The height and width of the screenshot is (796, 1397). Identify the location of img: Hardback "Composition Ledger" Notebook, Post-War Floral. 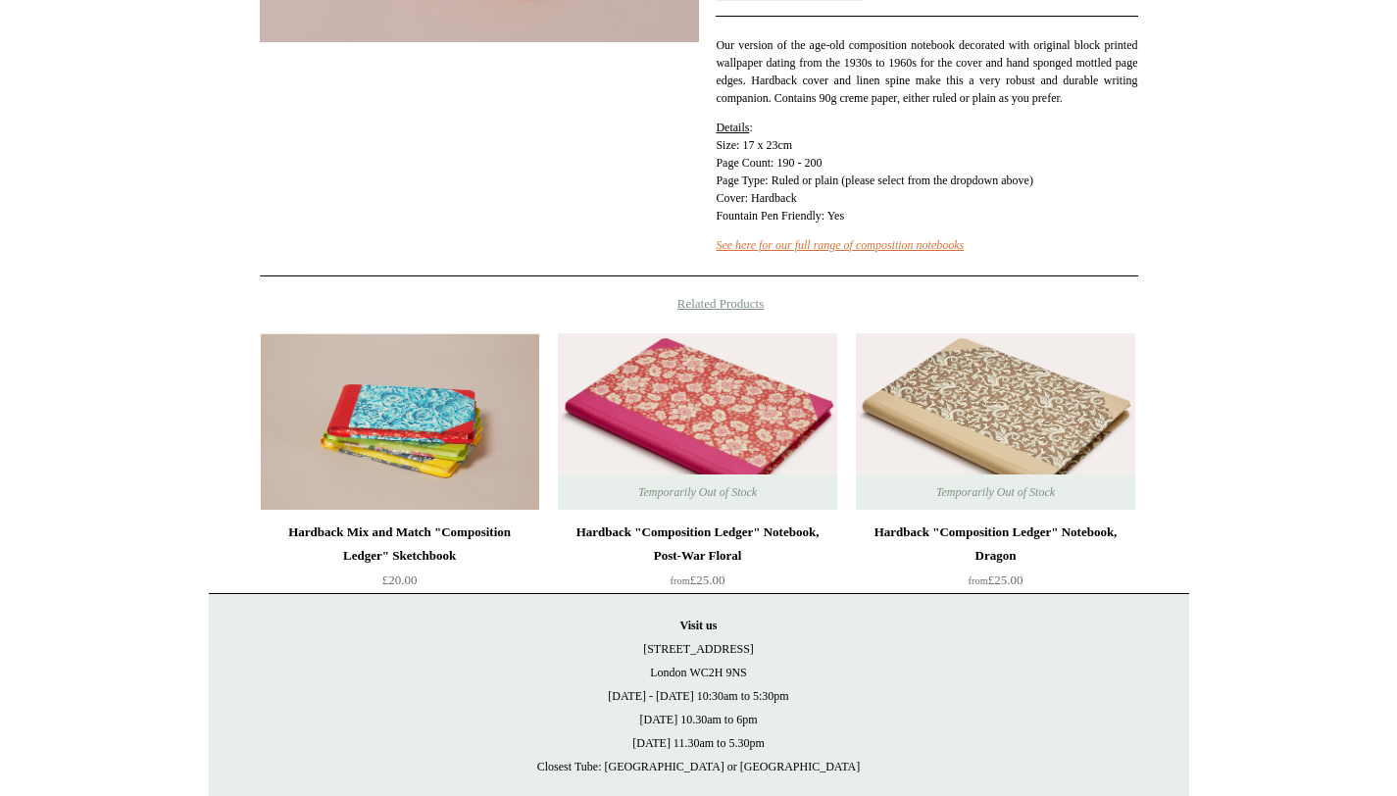
(697, 422).